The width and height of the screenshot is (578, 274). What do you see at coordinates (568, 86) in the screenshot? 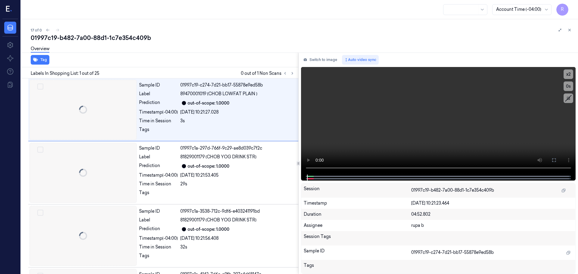
I see `button: 0s` at bounding box center [568, 86].